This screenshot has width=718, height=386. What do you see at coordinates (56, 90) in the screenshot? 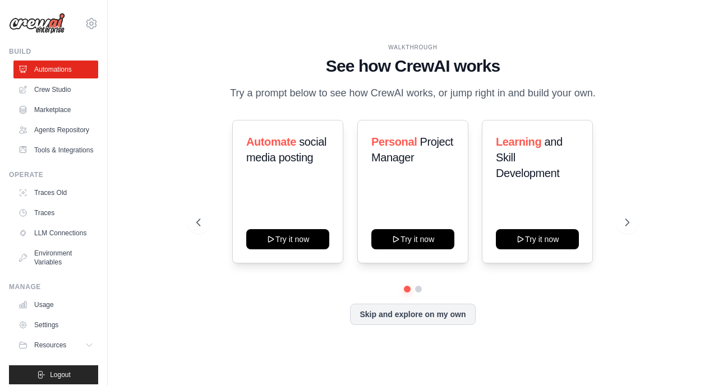
I see `a: Crew Studio` at bounding box center [56, 90].